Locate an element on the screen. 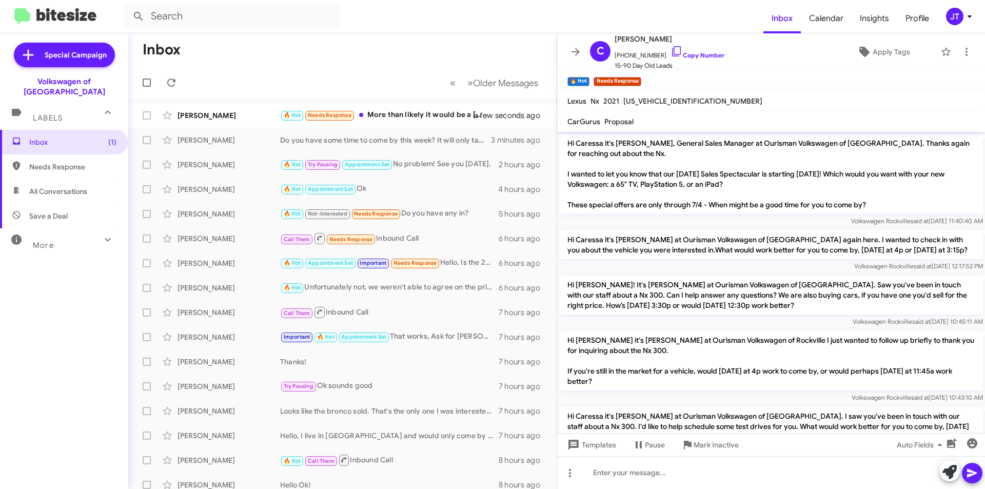  span: More is located at coordinates (43, 245).